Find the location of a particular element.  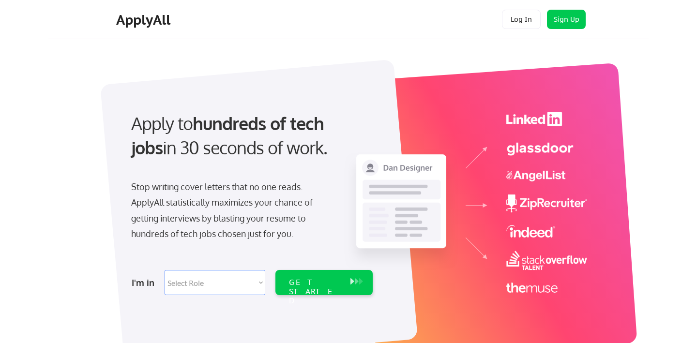

div: I'm in is located at coordinates (145, 283).